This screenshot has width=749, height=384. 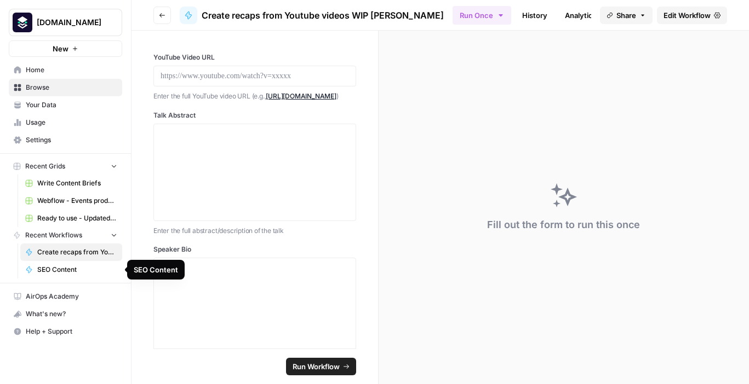 I want to click on span: SEO Content, so click(x=77, y=270).